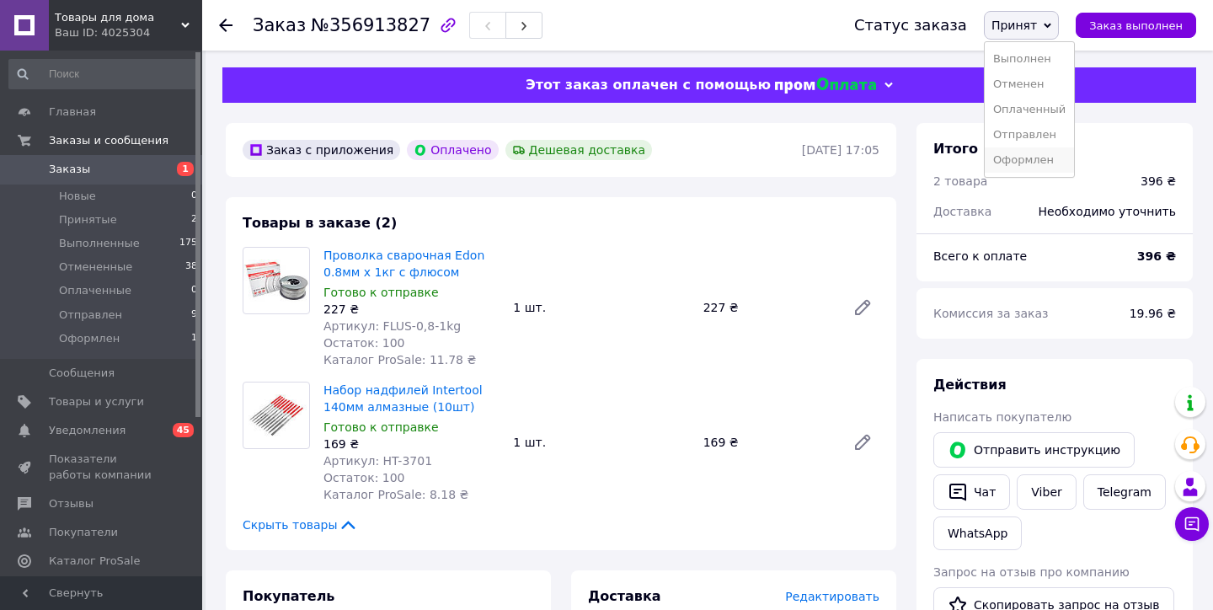 The width and height of the screenshot is (1213, 610). Describe the element at coordinates (95, 291) in the screenshot. I see `span: Оплаченные` at that location.